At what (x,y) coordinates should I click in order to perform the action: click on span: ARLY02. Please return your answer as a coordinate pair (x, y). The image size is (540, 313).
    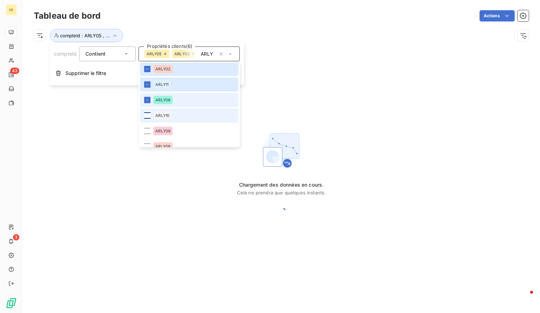
    Looking at the image, I should click on (163, 69).